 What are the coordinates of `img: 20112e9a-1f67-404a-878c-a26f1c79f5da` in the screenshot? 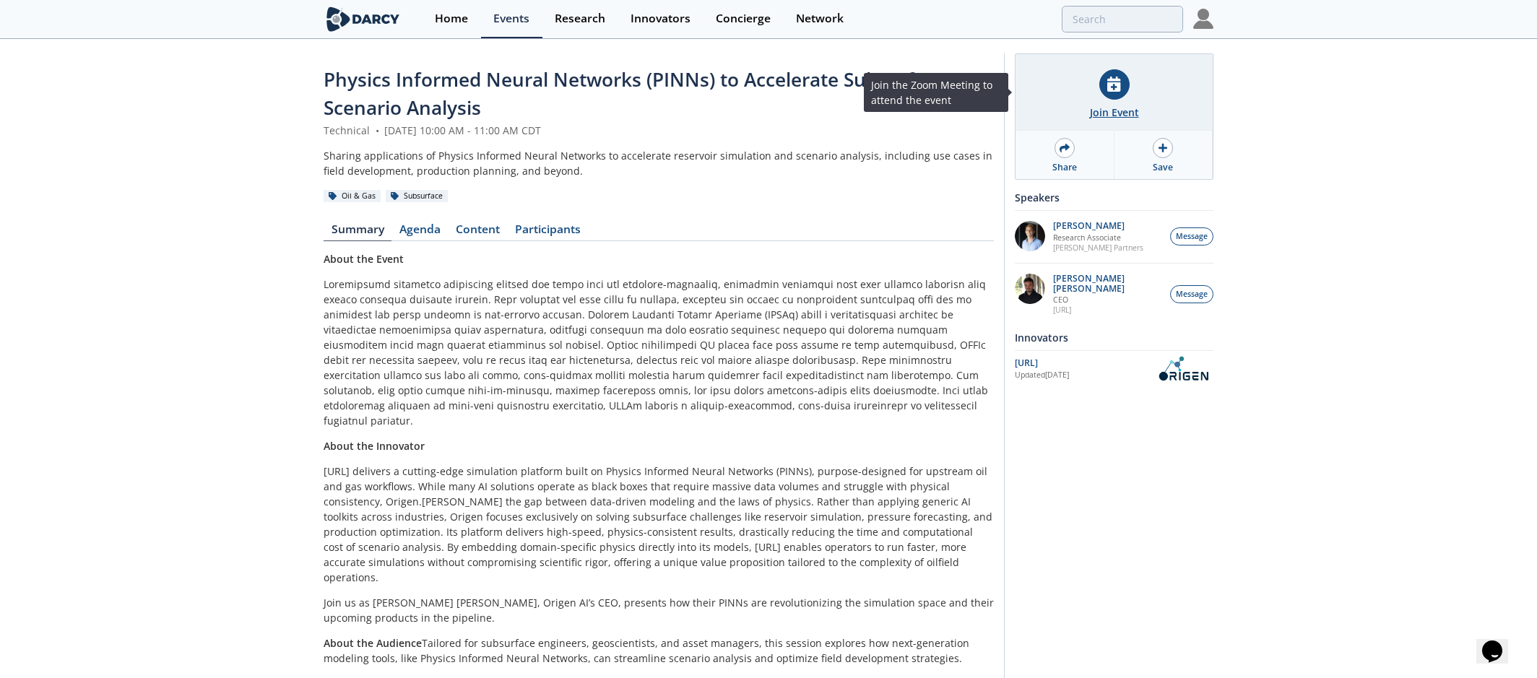 It's located at (1030, 289).